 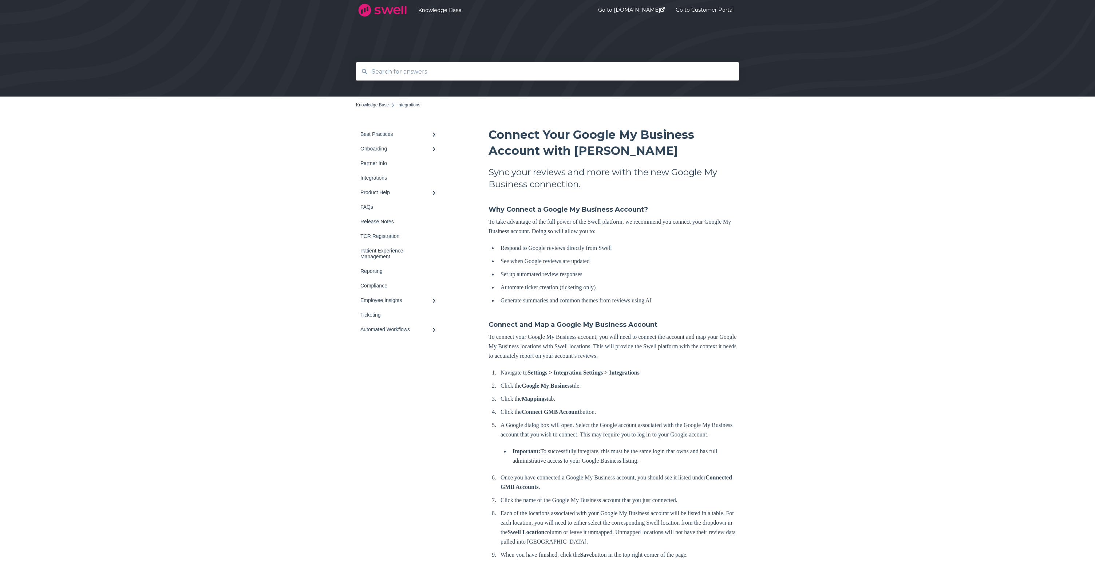 What do you see at coordinates (618, 261) in the screenshot?
I see `li: See when Google reviews are updated` at bounding box center [618, 261].